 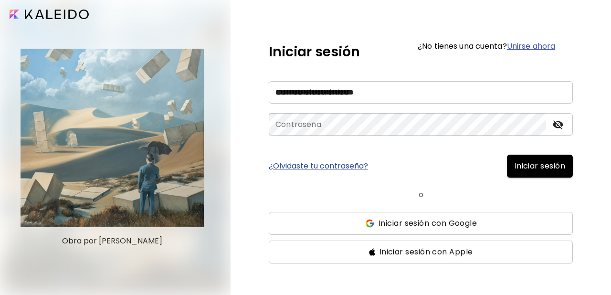 What do you see at coordinates (318, 166) in the screenshot?
I see `a: ¿Olvidaste tu contraseña?` at bounding box center [318, 166].